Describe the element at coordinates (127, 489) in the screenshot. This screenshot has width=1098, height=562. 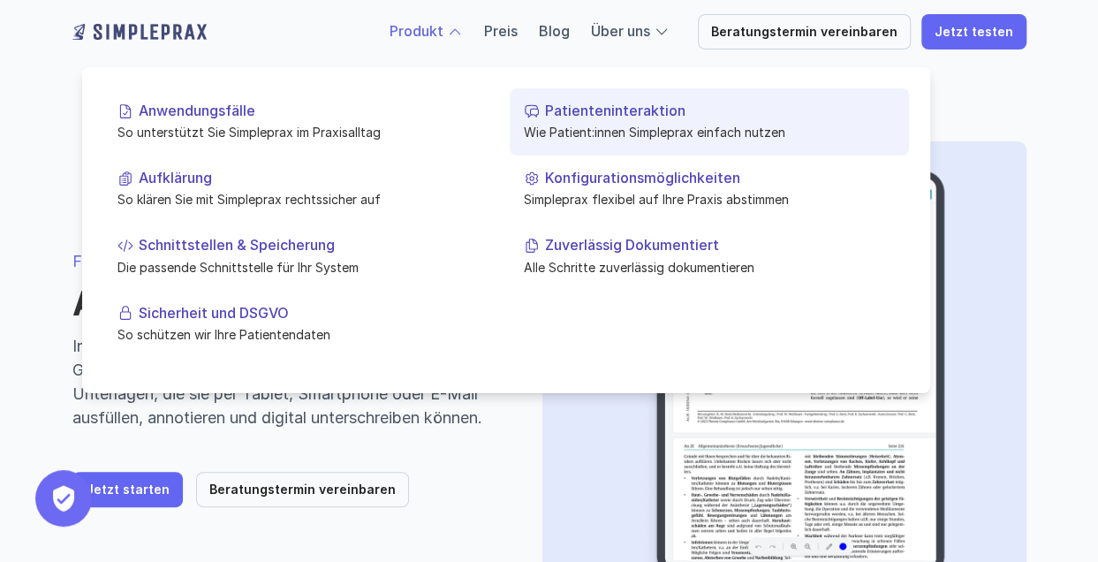
I see `p: Jetzt starten` at that location.